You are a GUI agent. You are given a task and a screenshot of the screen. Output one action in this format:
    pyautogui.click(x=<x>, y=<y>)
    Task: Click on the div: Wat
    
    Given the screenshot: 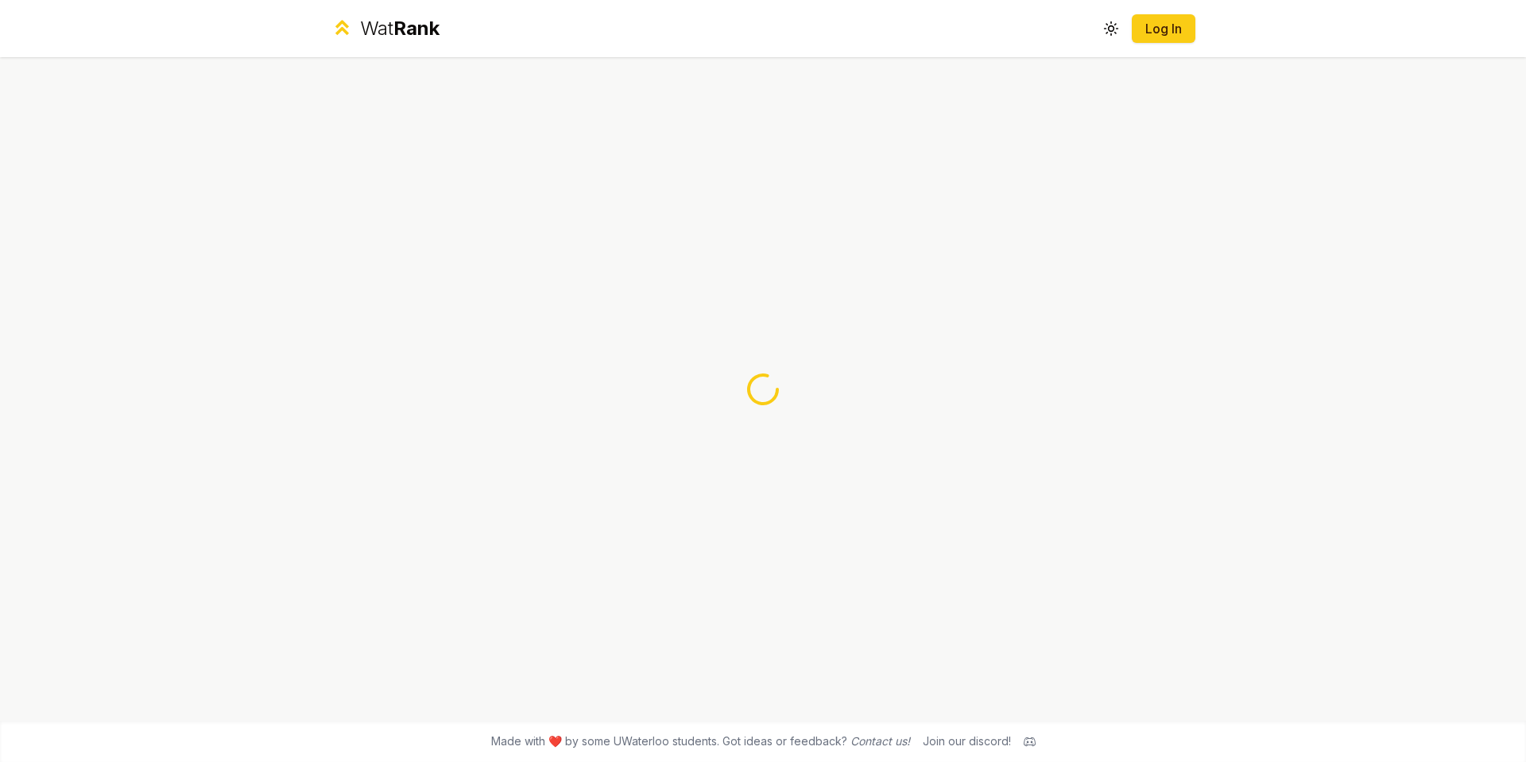 What is the action you would take?
    pyautogui.click(x=400, y=29)
    